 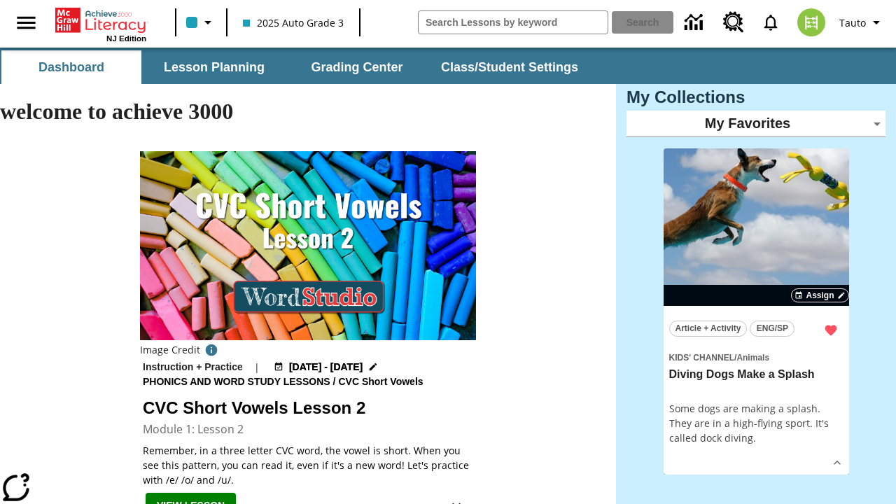 I want to click on span: Topic: Kids' Channel/Animals, so click(x=756, y=357).